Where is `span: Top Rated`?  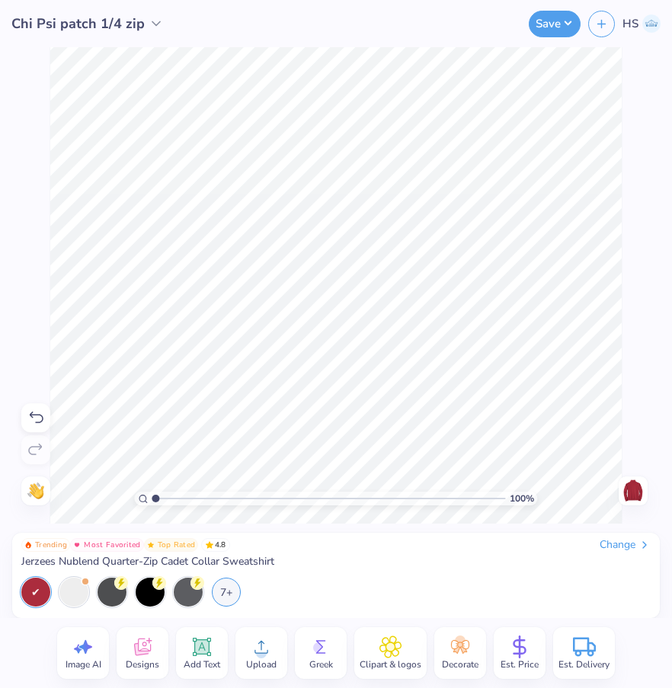 span: Top Rated is located at coordinates (177, 545).